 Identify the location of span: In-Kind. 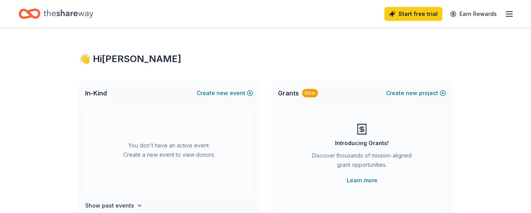
(96, 93).